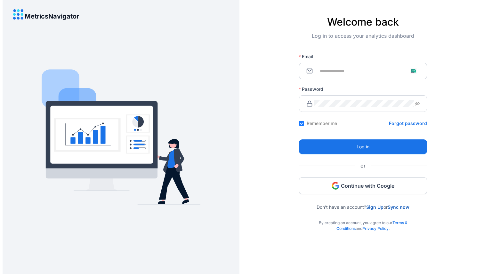  What do you see at coordinates (322, 124) in the screenshot?
I see `span: Remember me` at bounding box center [322, 124].